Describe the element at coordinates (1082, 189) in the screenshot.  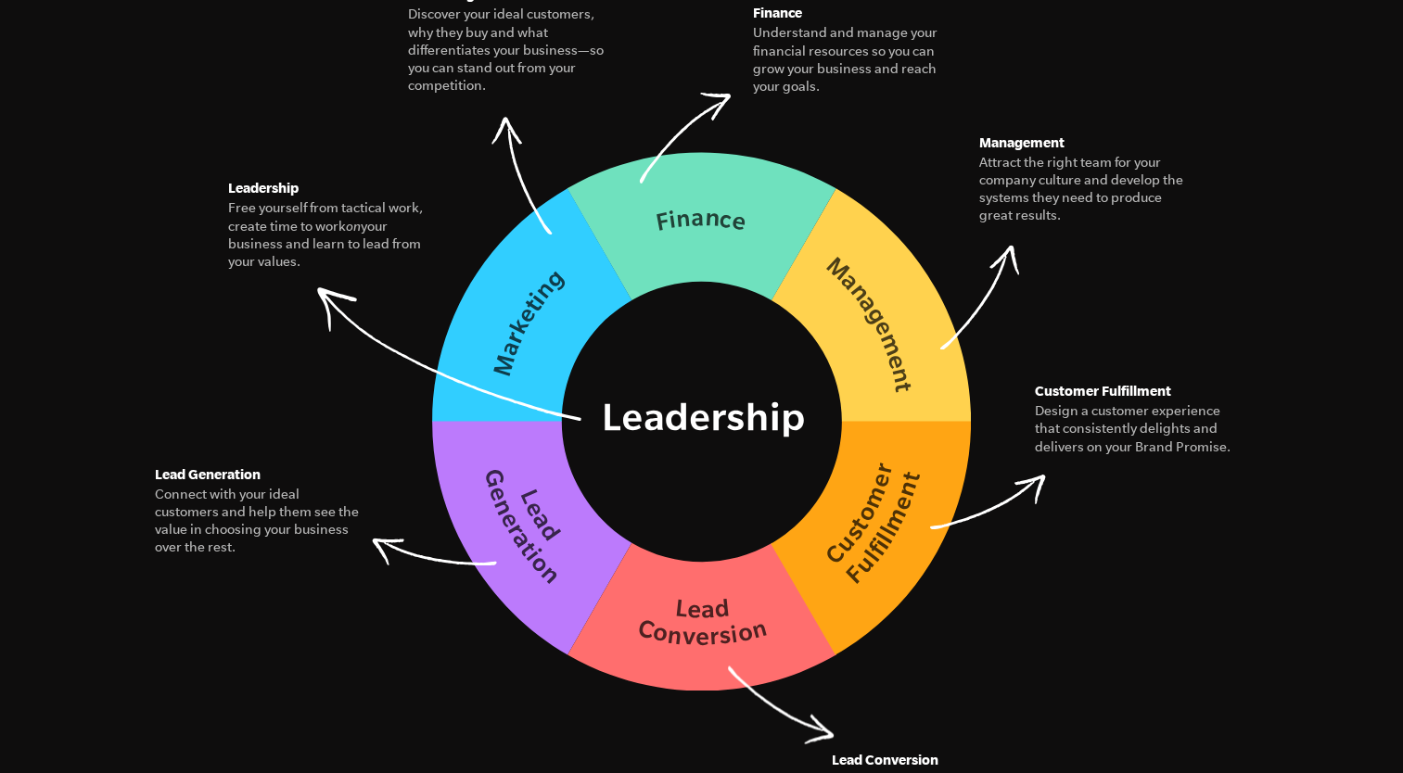
I see `figcaption: Attract the right team for your company culture and develop the systems they need to produce grea...` at that location.